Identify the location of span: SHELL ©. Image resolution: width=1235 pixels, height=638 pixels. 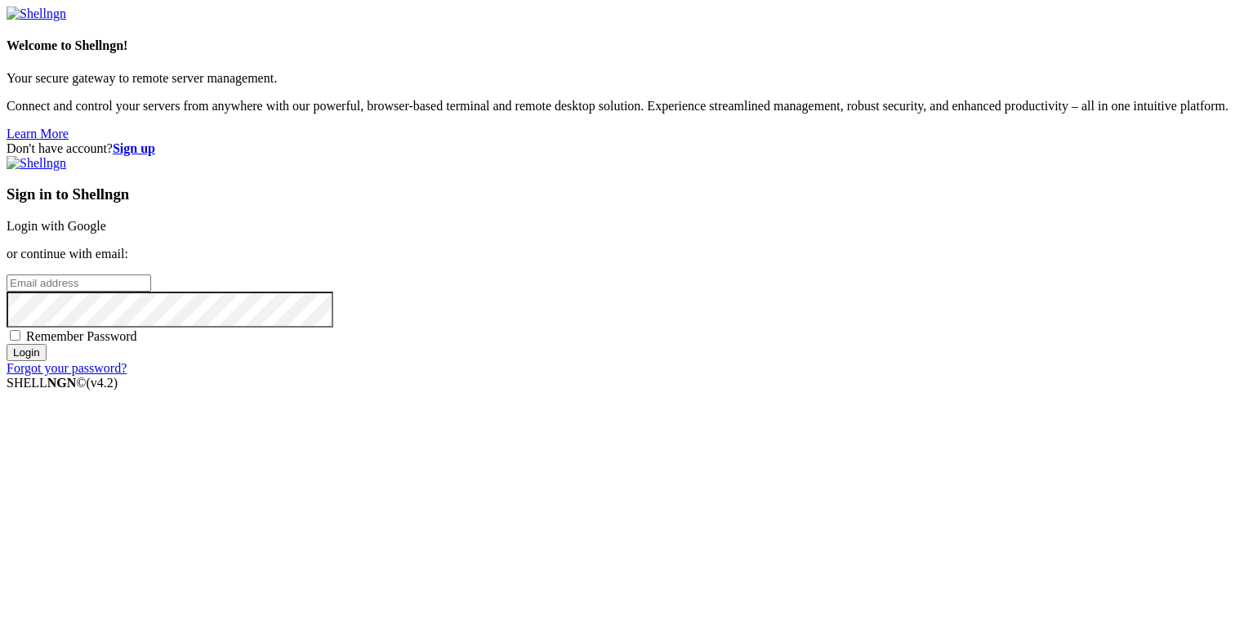
(62, 382).